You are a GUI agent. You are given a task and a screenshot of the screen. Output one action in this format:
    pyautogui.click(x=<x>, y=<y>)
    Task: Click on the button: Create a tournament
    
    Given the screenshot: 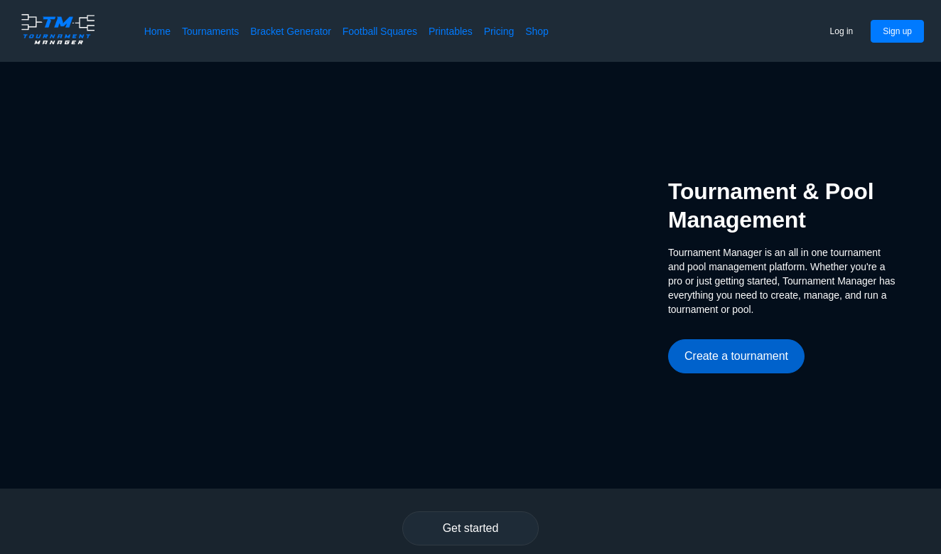 What is the action you would take?
    pyautogui.click(x=736, y=356)
    